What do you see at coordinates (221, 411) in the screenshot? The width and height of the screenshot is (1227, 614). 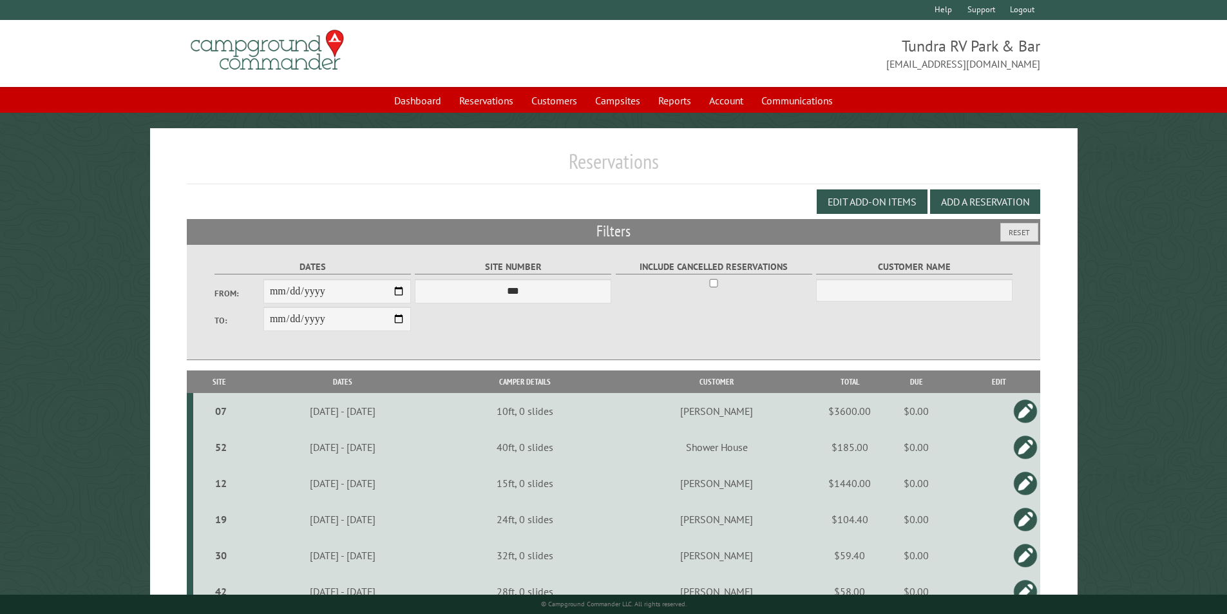 I see `div: 07` at bounding box center [221, 411].